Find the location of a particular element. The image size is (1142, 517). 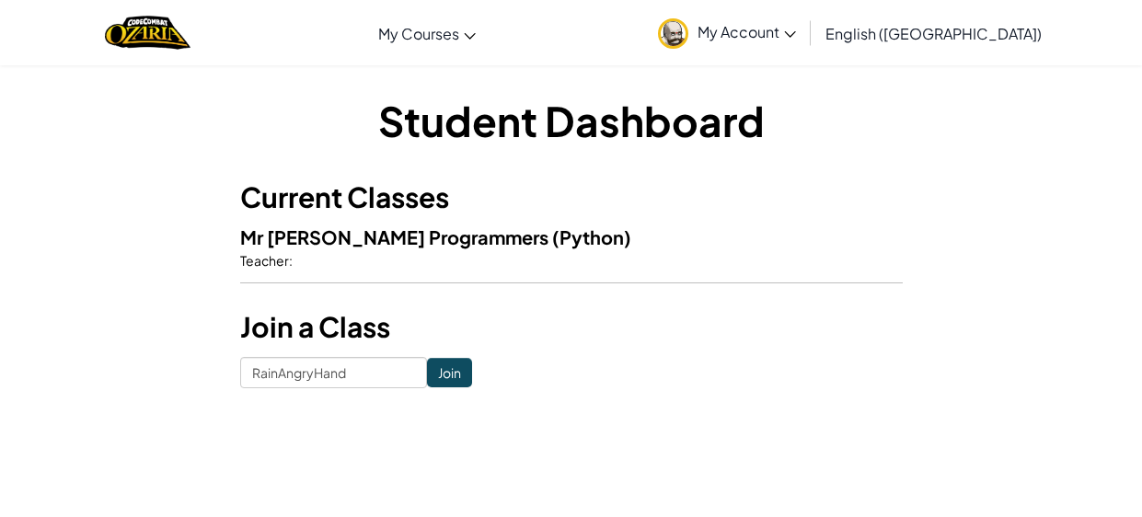

span: Teacher is located at coordinates (264, 260).